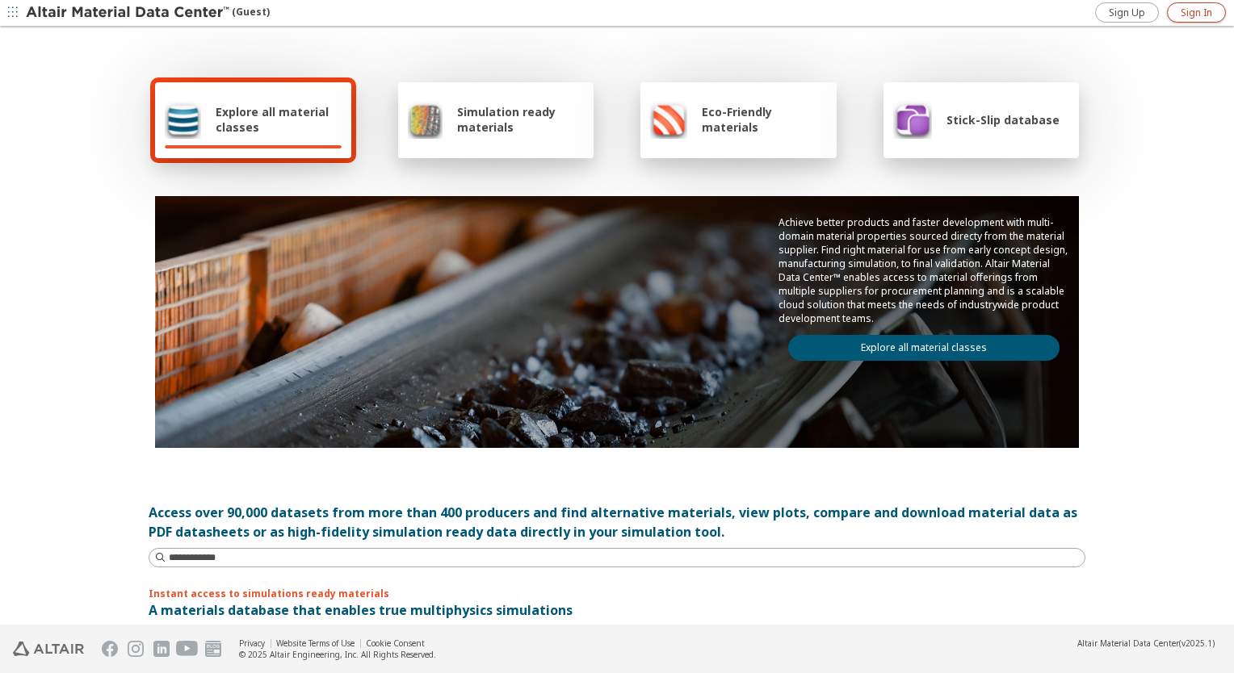 Image resolution: width=1234 pixels, height=673 pixels. Describe the element at coordinates (1126, 13) in the screenshot. I see `span: Sign Up` at that location.